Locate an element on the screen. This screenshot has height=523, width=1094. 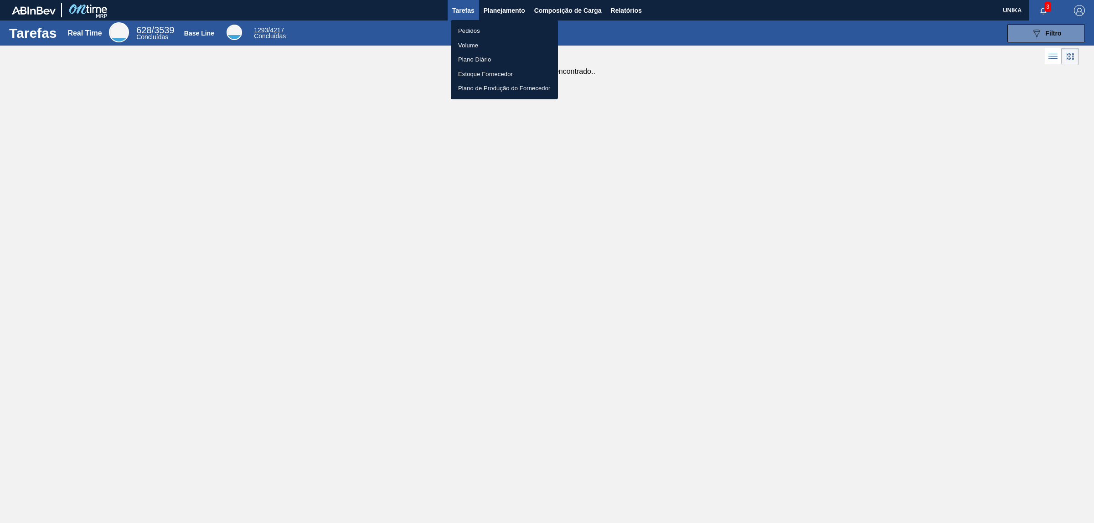
a: Estoque Fornecedor is located at coordinates (504, 74).